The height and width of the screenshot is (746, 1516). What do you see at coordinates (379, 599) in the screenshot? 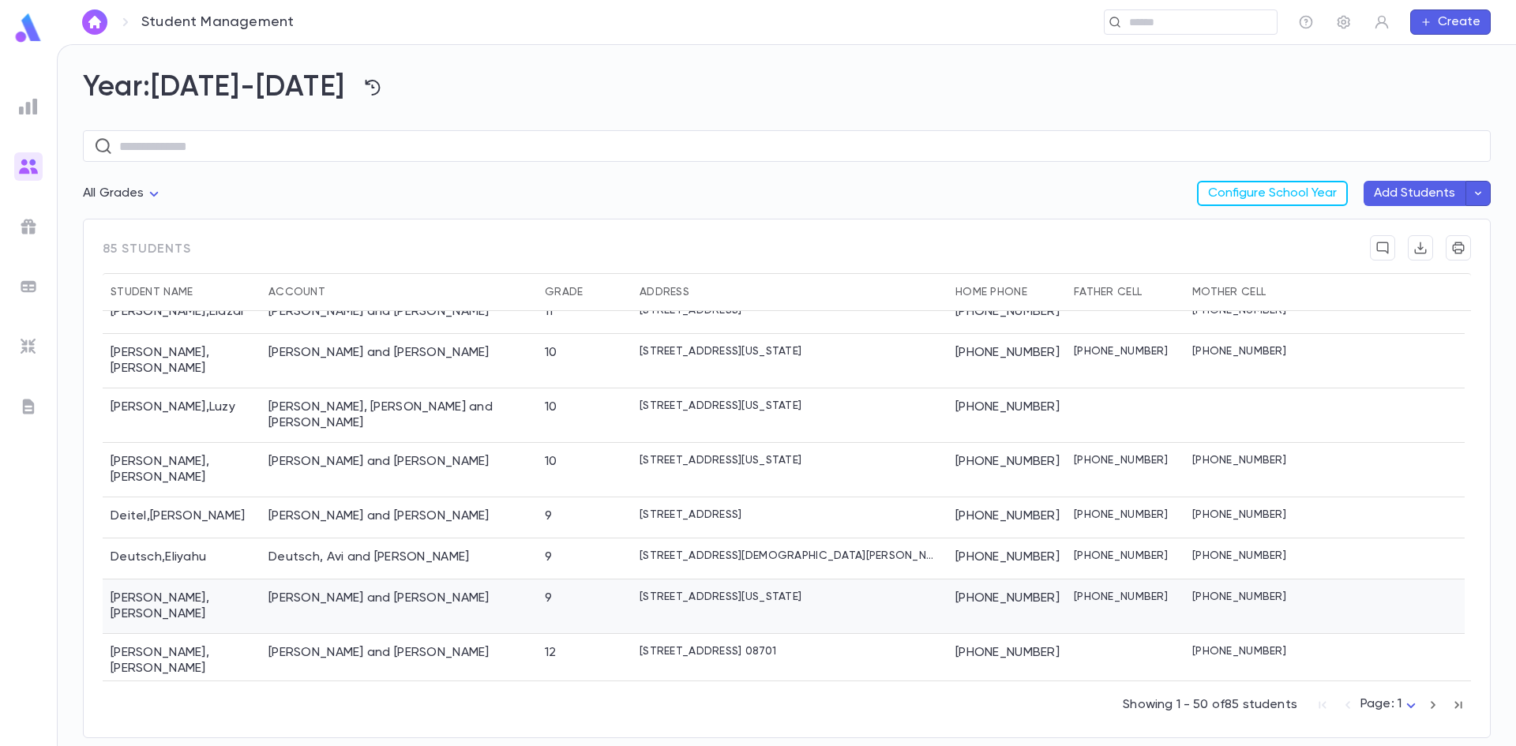
I see `div: Dowek, Reuvein and Shayna Esther` at bounding box center [379, 599].